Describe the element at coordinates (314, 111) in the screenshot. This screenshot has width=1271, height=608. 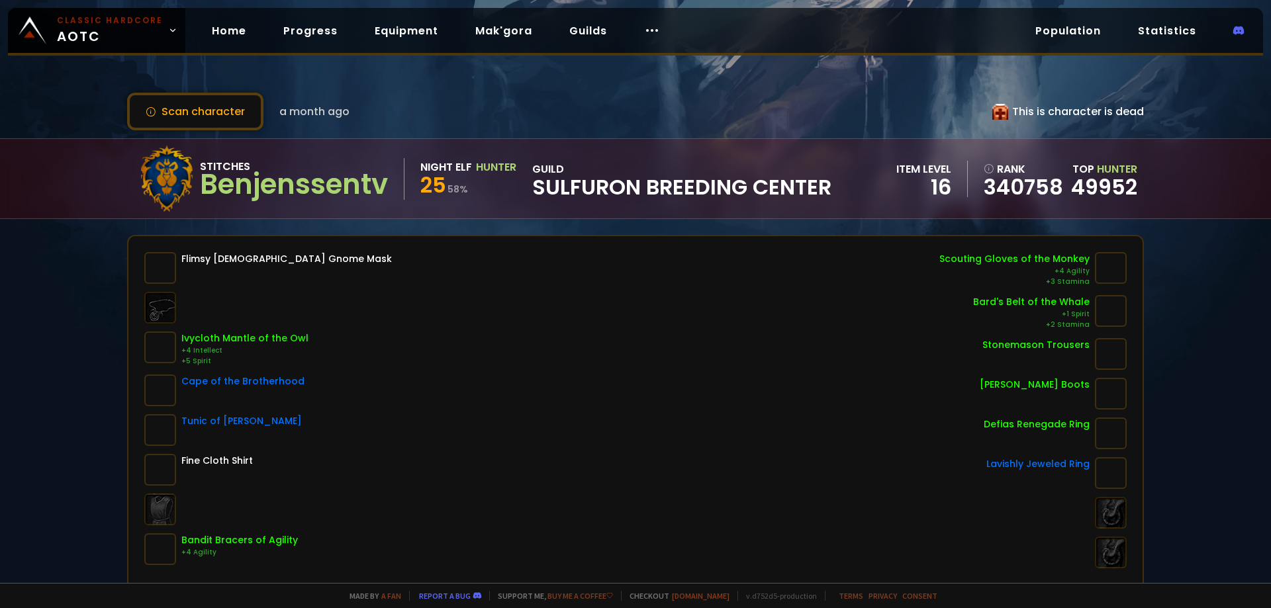
I see `span: a month ago` at that location.